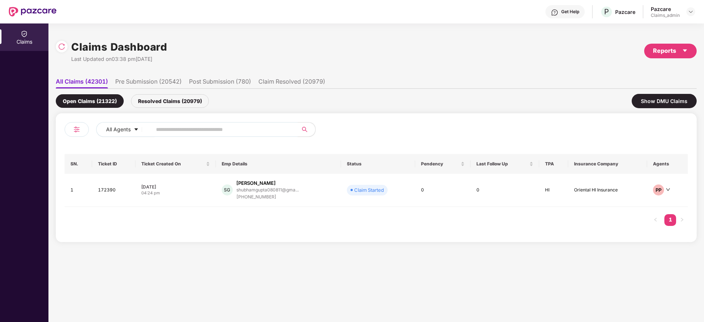 The image size is (704, 322). I want to click on span: down, so click(668, 190).